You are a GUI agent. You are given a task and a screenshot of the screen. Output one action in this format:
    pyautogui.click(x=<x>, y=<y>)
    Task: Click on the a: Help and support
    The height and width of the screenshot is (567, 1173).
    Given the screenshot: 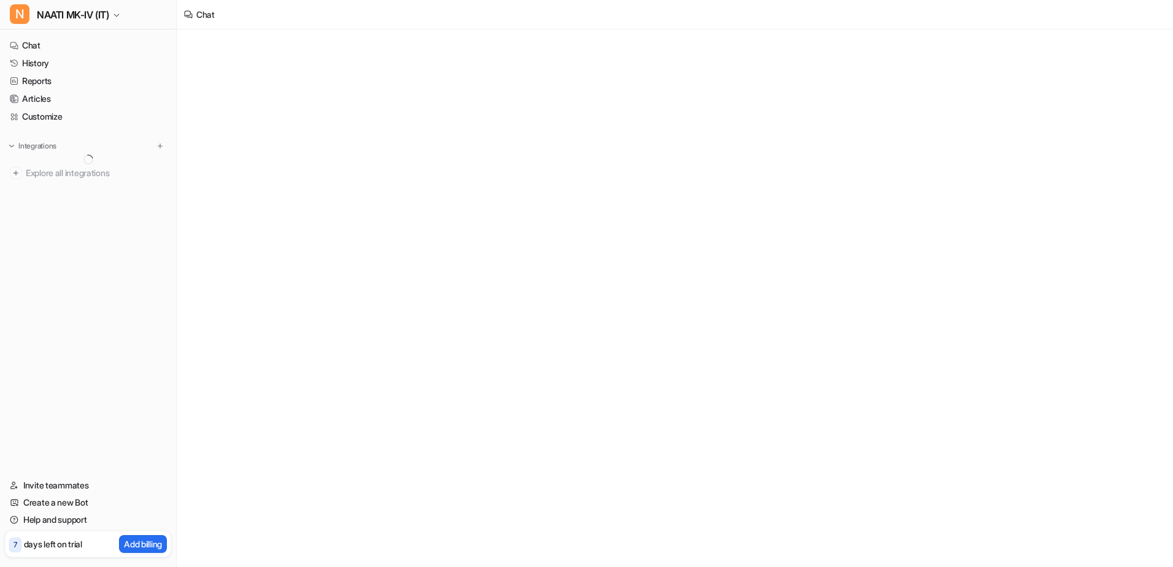 What is the action you would take?
    pyautogui.click(x=88, y=520)
    